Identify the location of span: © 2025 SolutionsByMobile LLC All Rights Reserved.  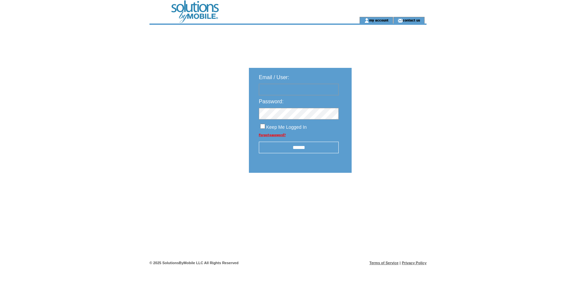
(194, 263).